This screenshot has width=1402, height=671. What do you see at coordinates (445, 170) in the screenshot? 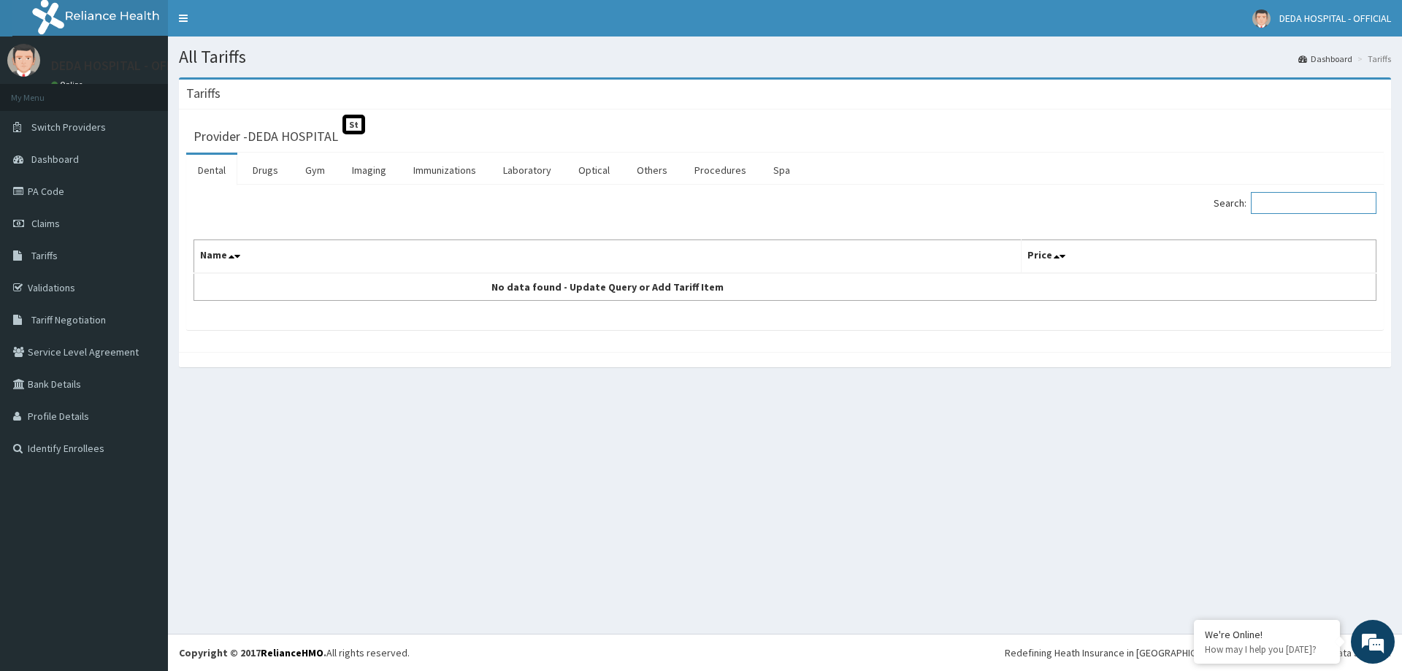
I see `a: Immunizations` at bounding box center [445, 170].